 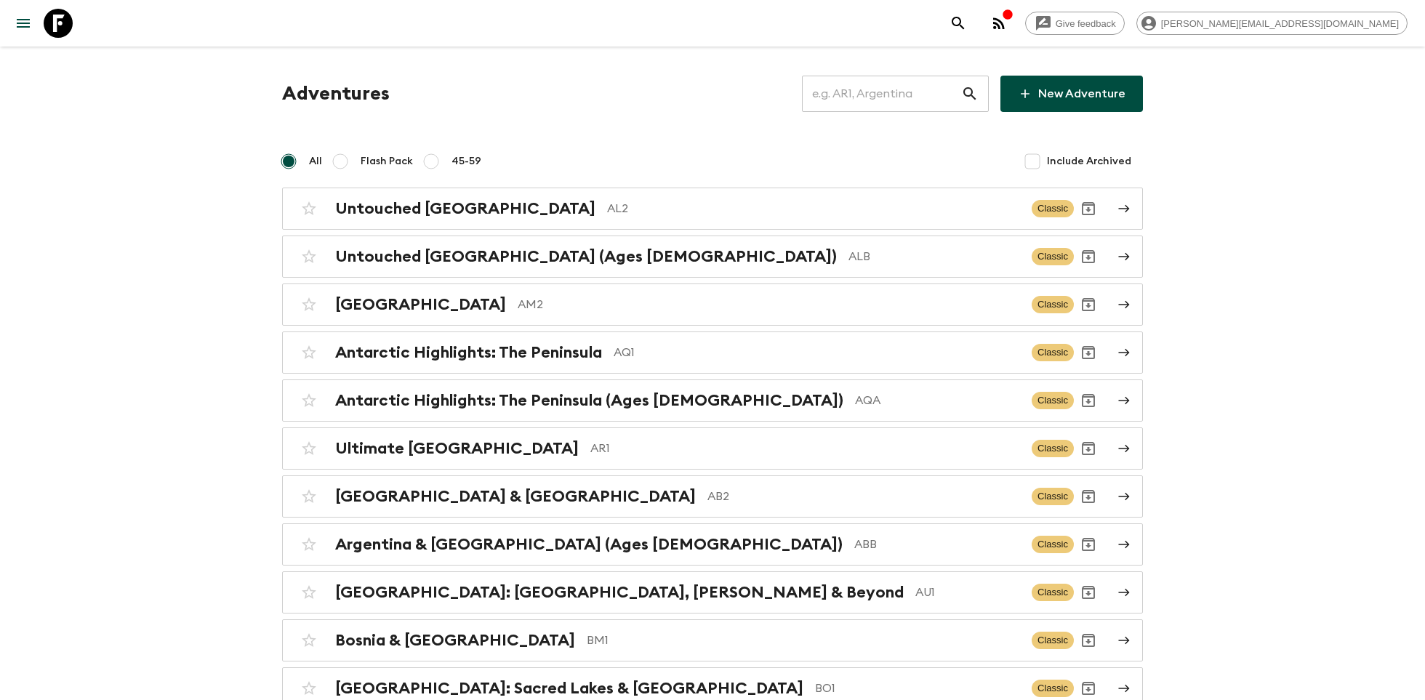 What do you see at coordinates (968, 593) in the screenshot?
I see `p: AU1` at bounding box center [968, 593].